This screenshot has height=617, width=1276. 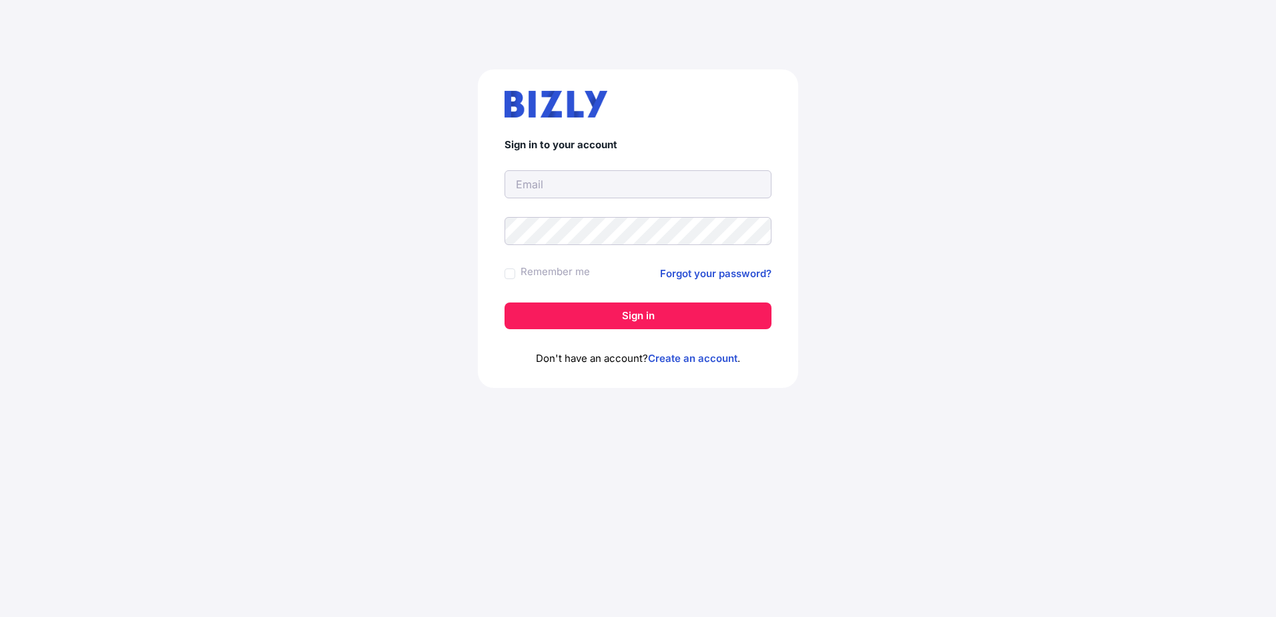 I want to click on a: Forgot your password?, so click(x=716, y=274).